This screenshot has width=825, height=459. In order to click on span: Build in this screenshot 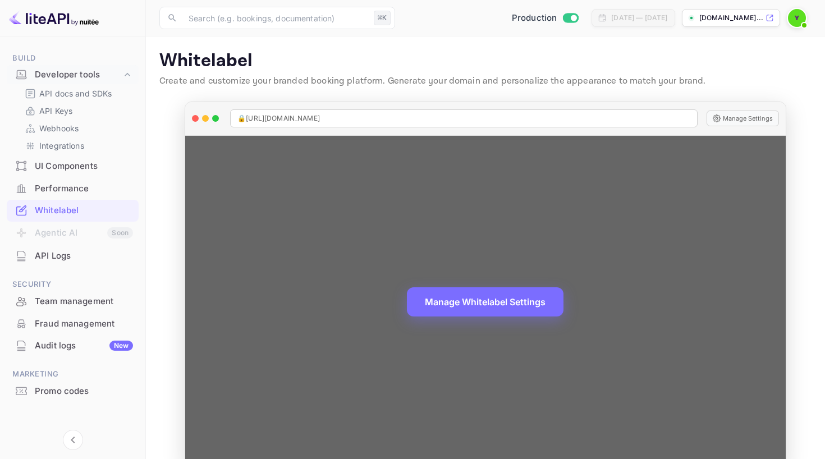, I will do `click(72, 58)`.